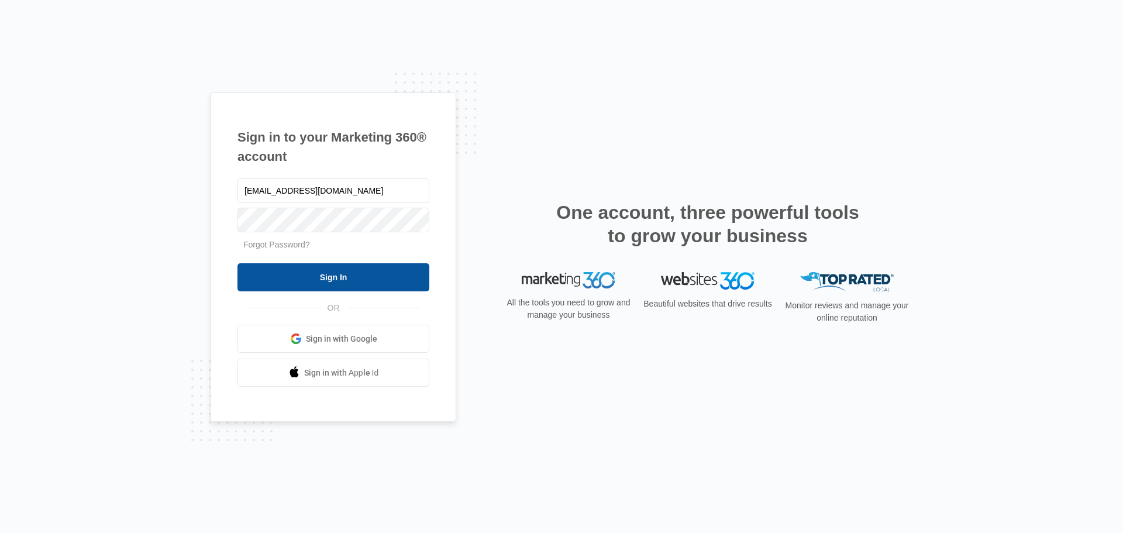 The height and width of the screenshot is (533, 1123). What do you see at coordinates (333, 191) in the screenshot?
I see `input: Email` at bounding box center [333, 191].